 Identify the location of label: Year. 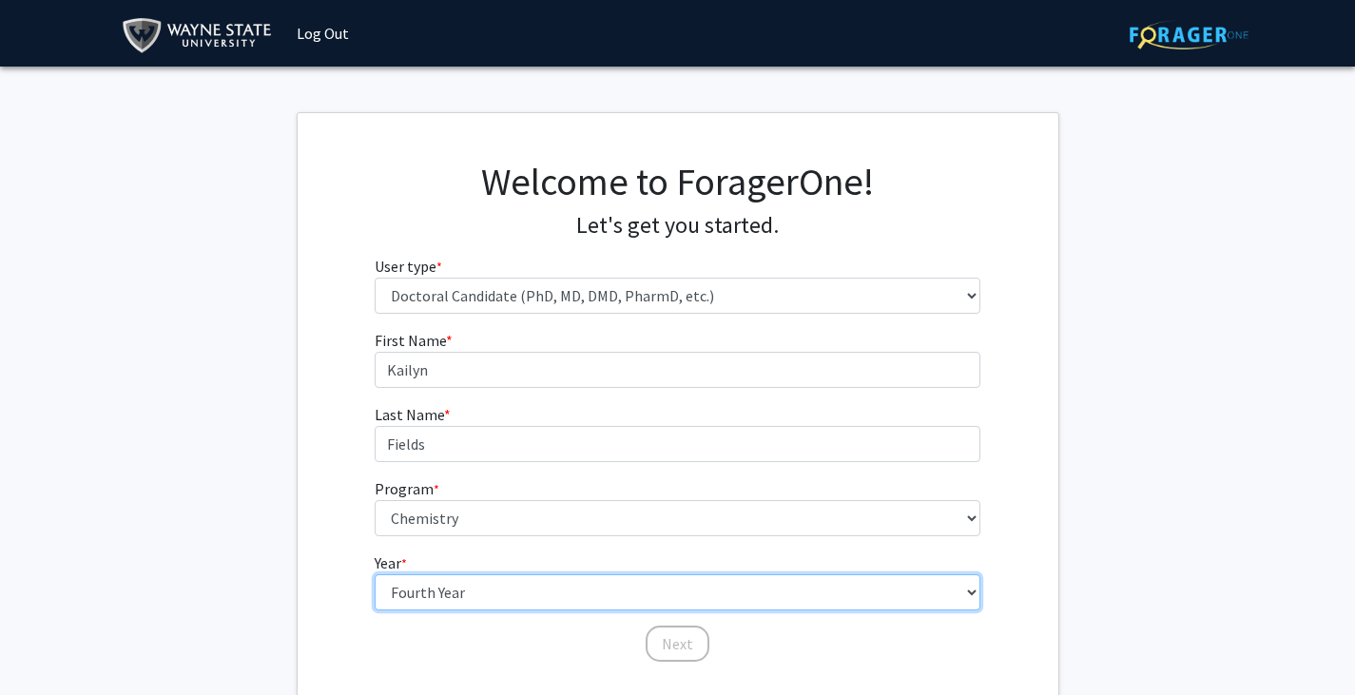
(391, 563).